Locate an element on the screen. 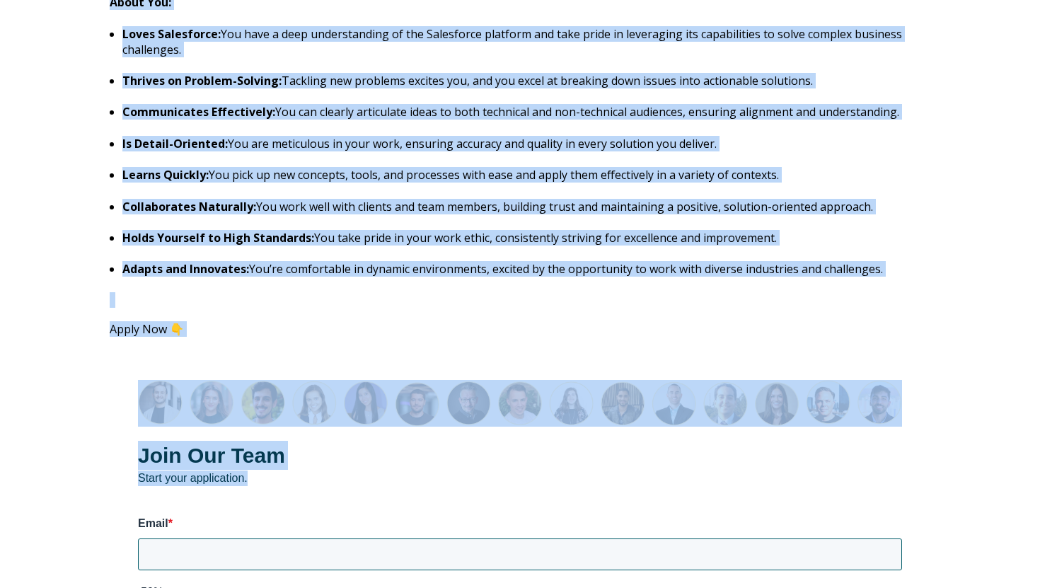  p: Tackling new problems excites you, and you excel at breaking down issues into actionable solutions. is located at coordinates (526, 81).